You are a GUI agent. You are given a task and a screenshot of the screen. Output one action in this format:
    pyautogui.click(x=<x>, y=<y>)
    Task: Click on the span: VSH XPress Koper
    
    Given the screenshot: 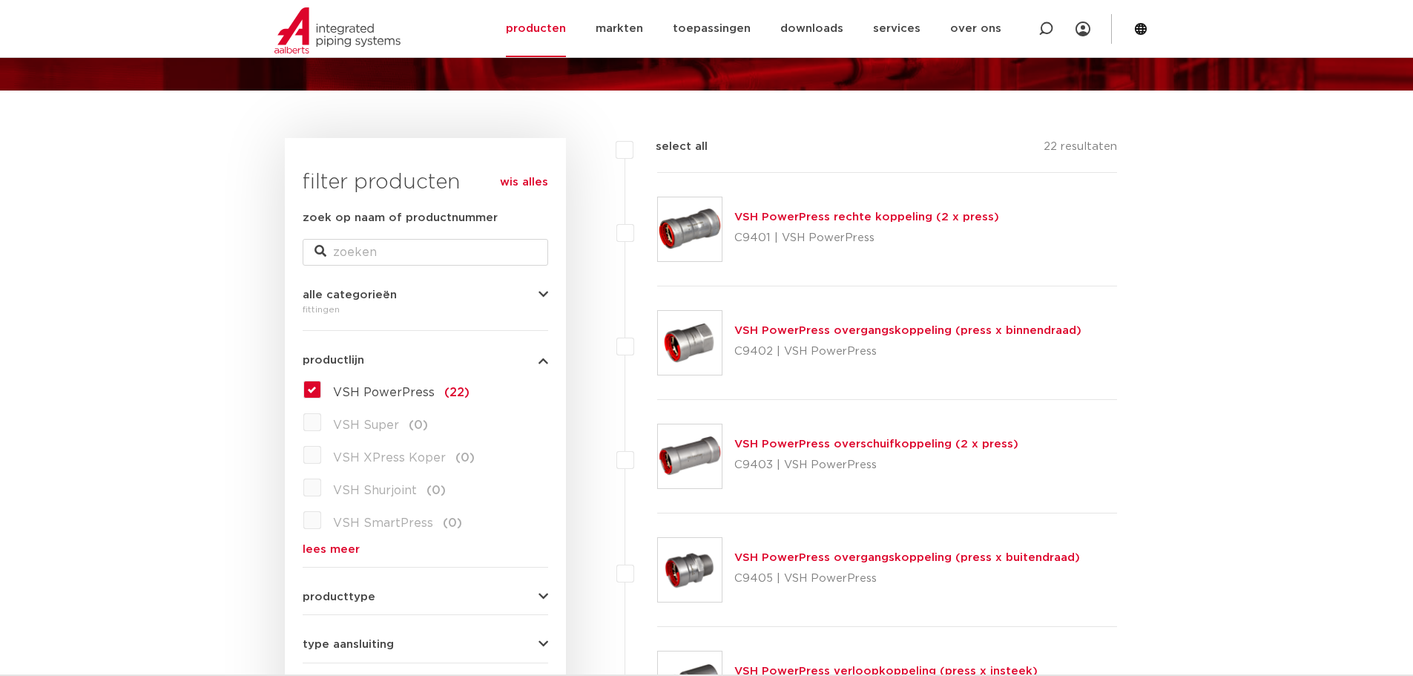 What is the action you would take?
    pyautogui.click(x=390, y=458)
    